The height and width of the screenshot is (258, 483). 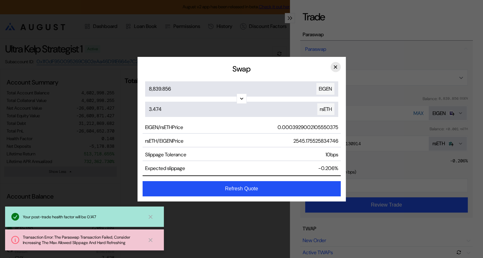 I want to click on span: Slippage Tolerance, so click(x=166, y=154).